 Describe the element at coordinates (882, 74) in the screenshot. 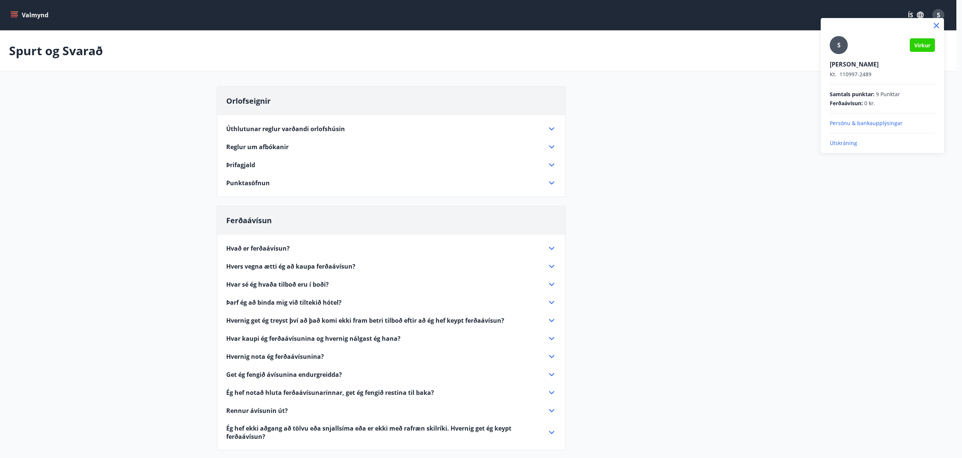

I see `p: 110997-2489` at that location.